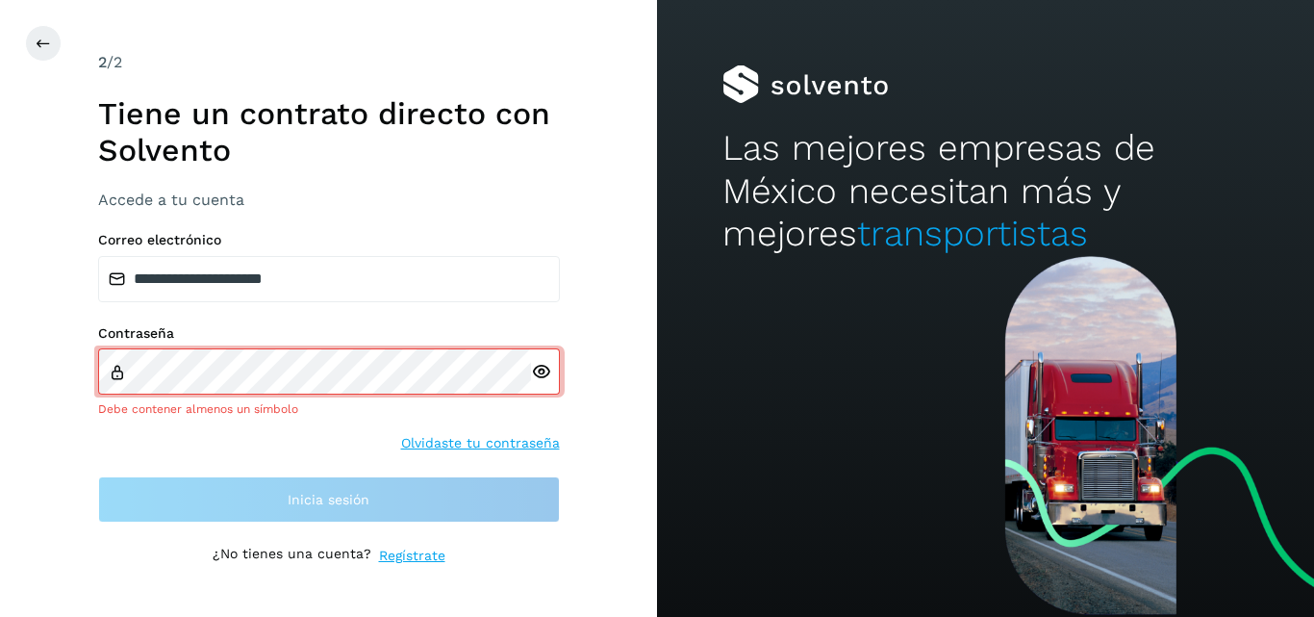  Describe the element at coordinates (412, 555) in the screenshot. I see `a: Regístrate` at that location.